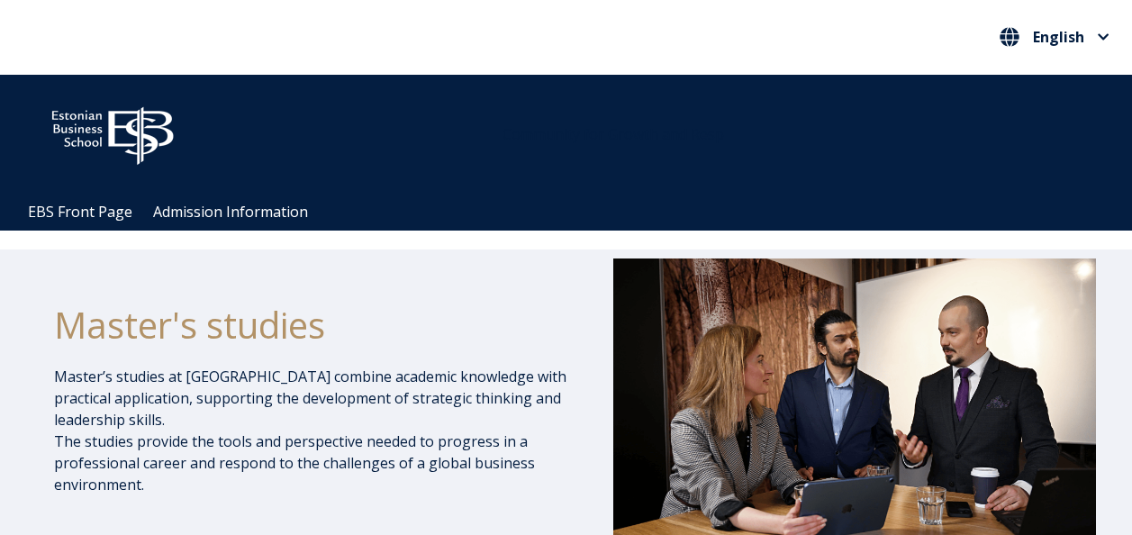 Image resolution: width=1132 pixels, height=535 pixels. I want to click on a: EBS Front Page, so click(80, 212).